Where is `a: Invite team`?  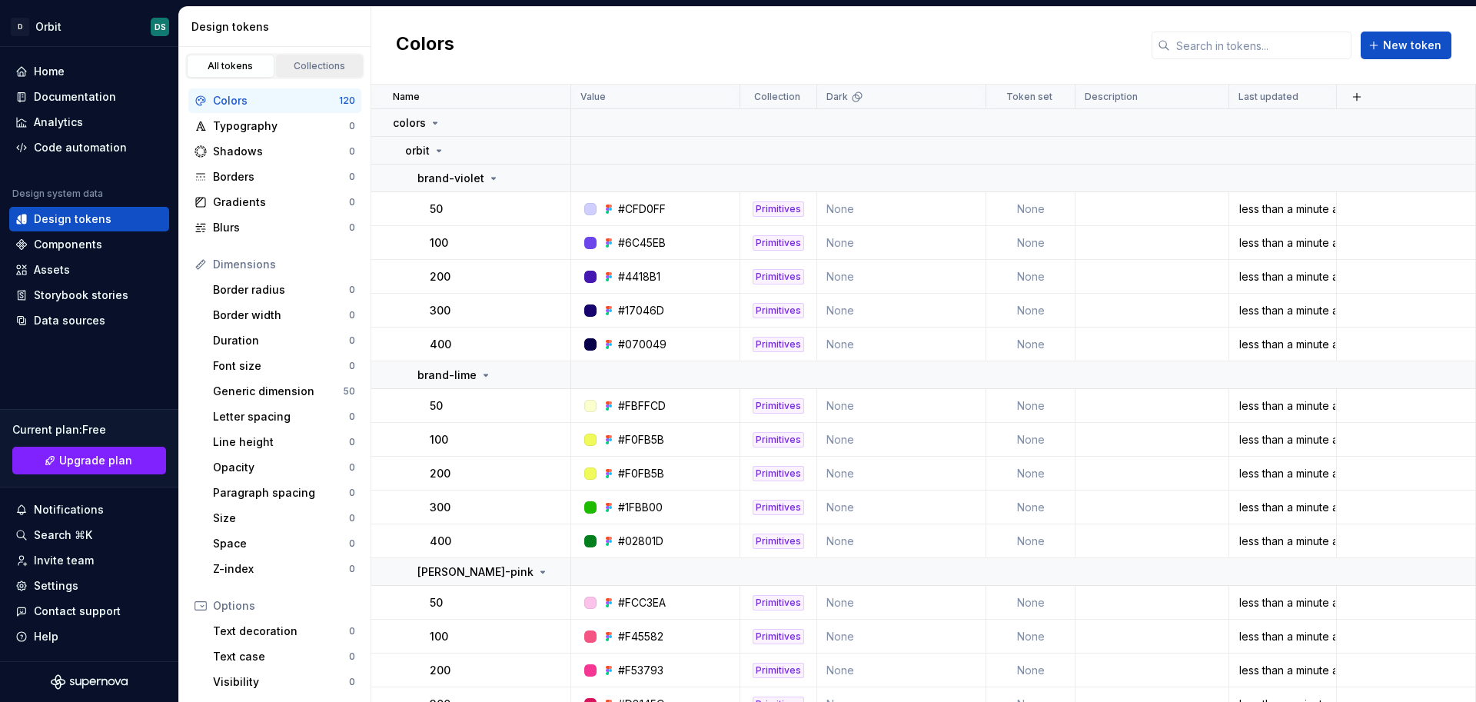 a: Invite team is located at coordinates (89, 560).